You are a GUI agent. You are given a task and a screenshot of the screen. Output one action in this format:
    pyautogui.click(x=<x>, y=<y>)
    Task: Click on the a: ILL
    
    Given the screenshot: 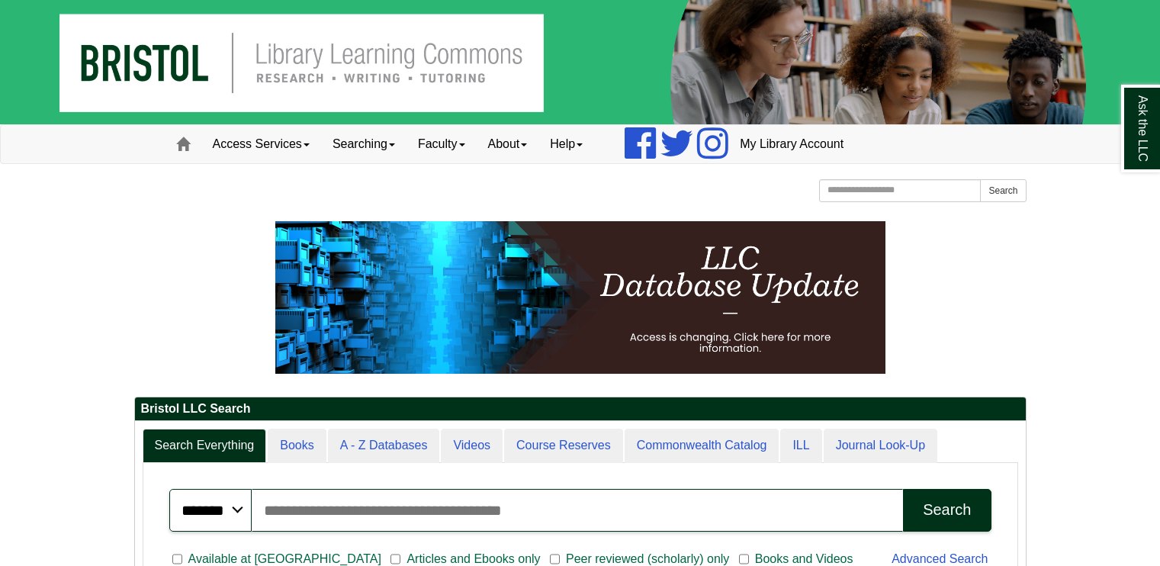 What is the action you would take?
    pyautogui.click(x=801, y=445)
    